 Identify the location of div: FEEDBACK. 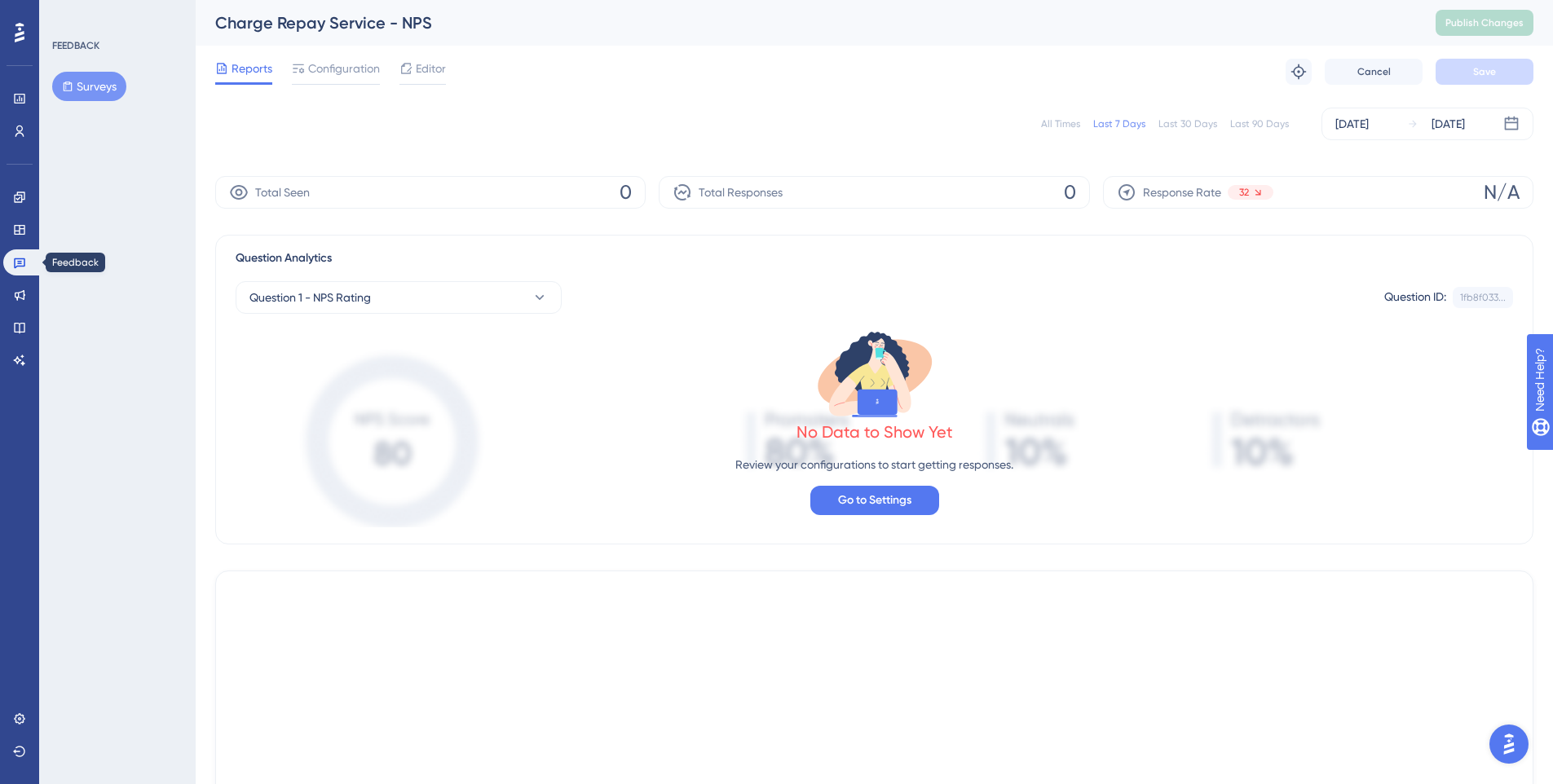
(76, 46).